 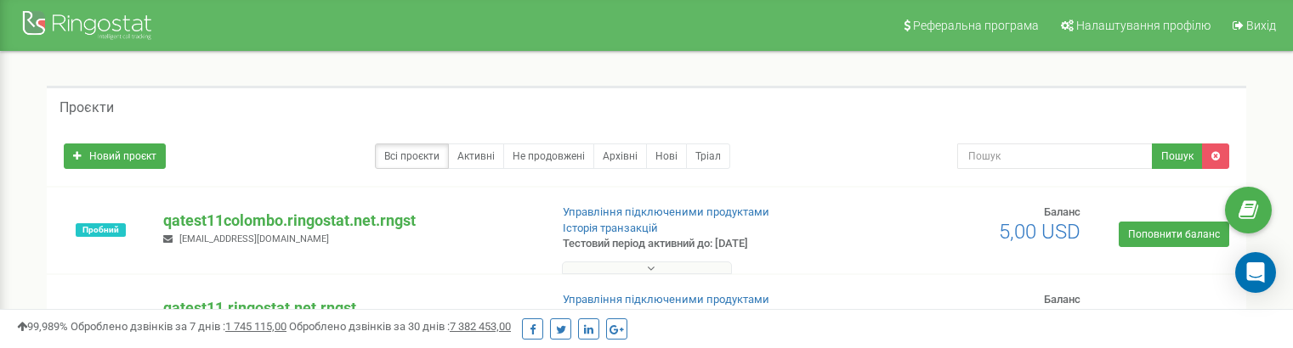 What do you see at coordinates (708, 156) in the screenshot?
I see `a: Тріал` at bounding box center [708, 156].